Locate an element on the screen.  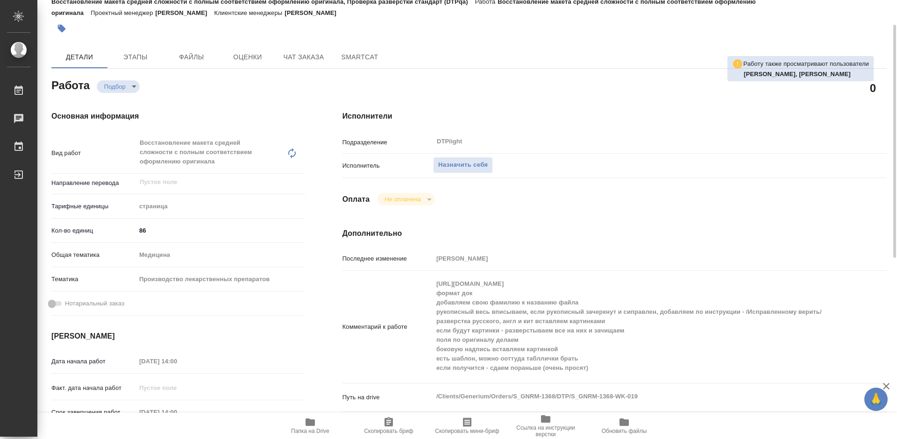
div: Медицина is located at coordinates (221, 255).